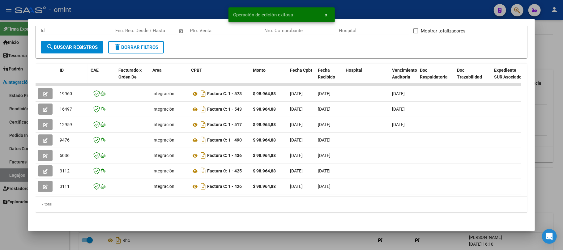  Describe the element at coordinates (403, 77) in the screenshot. I see `datatable-header-cell: Vencimiento Auditoría` at that location.